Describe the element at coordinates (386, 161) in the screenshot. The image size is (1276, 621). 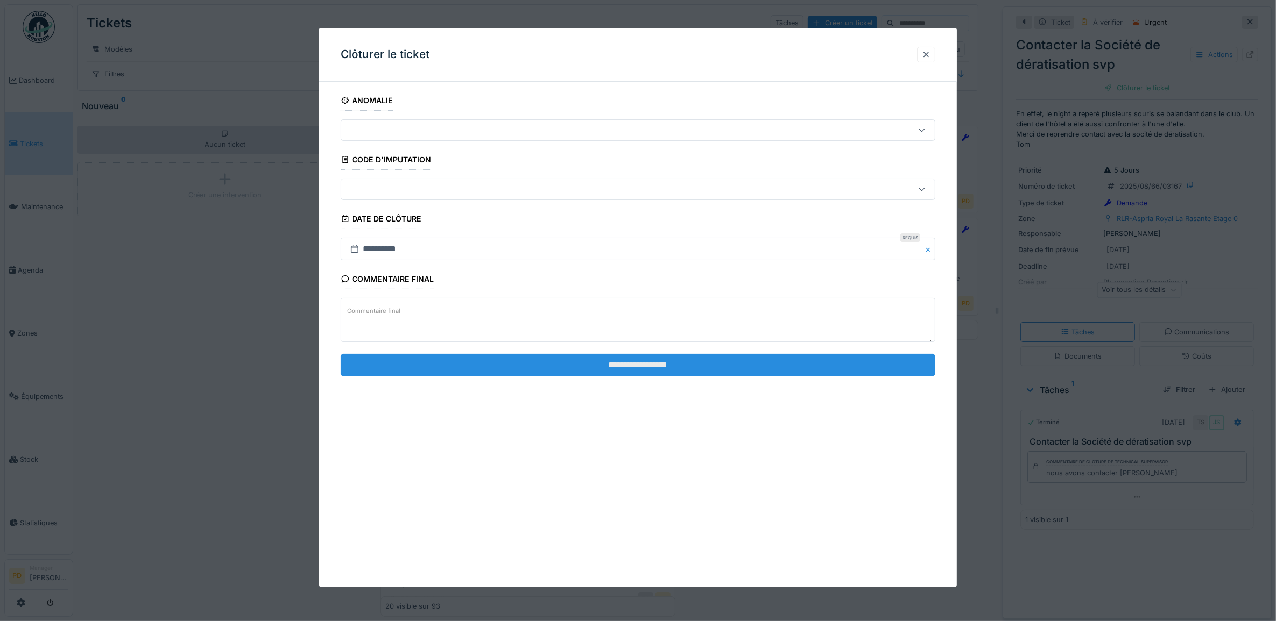
I see `div: Code d'imputation` at that location.